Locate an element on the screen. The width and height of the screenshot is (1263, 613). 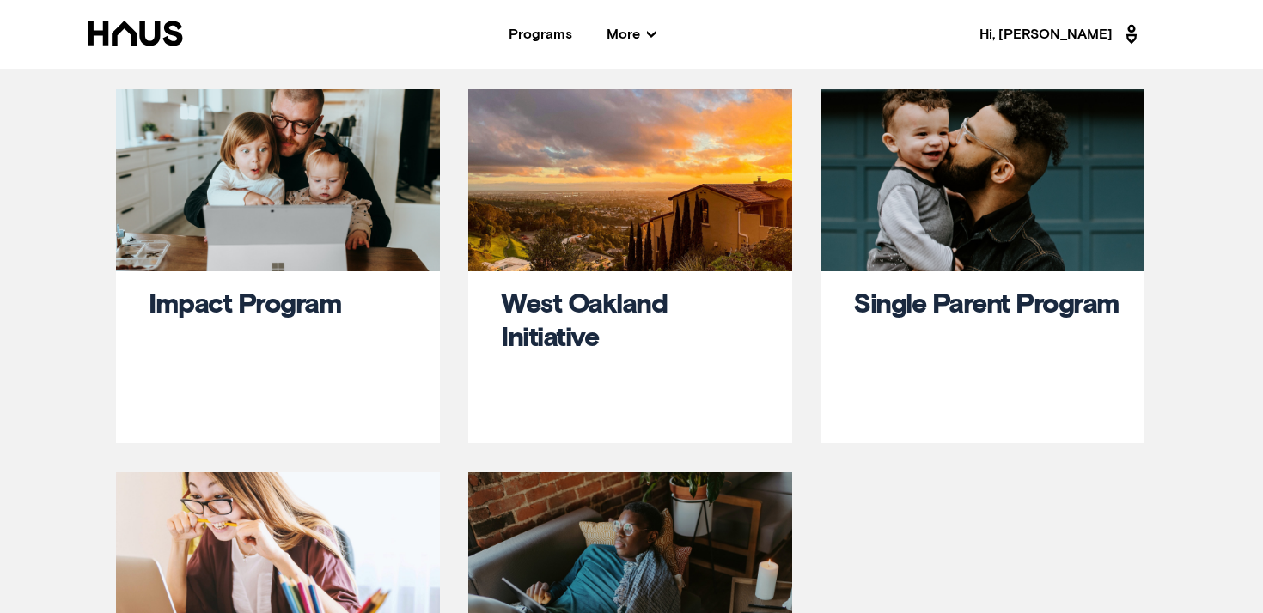
a: Single Parent Program is located at coordinates (986, 305).